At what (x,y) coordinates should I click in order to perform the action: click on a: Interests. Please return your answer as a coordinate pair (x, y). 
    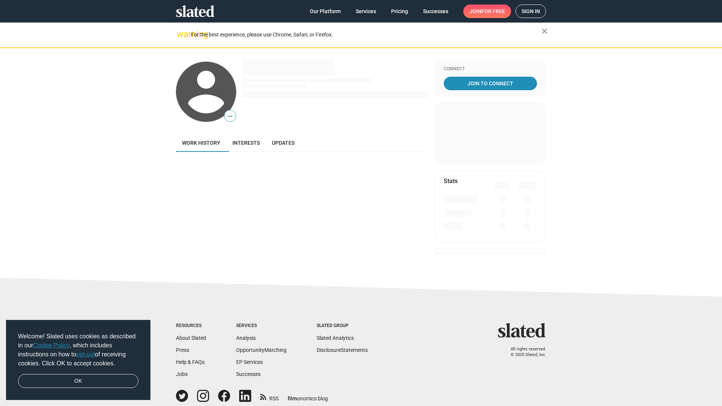
    Looking at the image, I should click on (246, 143).